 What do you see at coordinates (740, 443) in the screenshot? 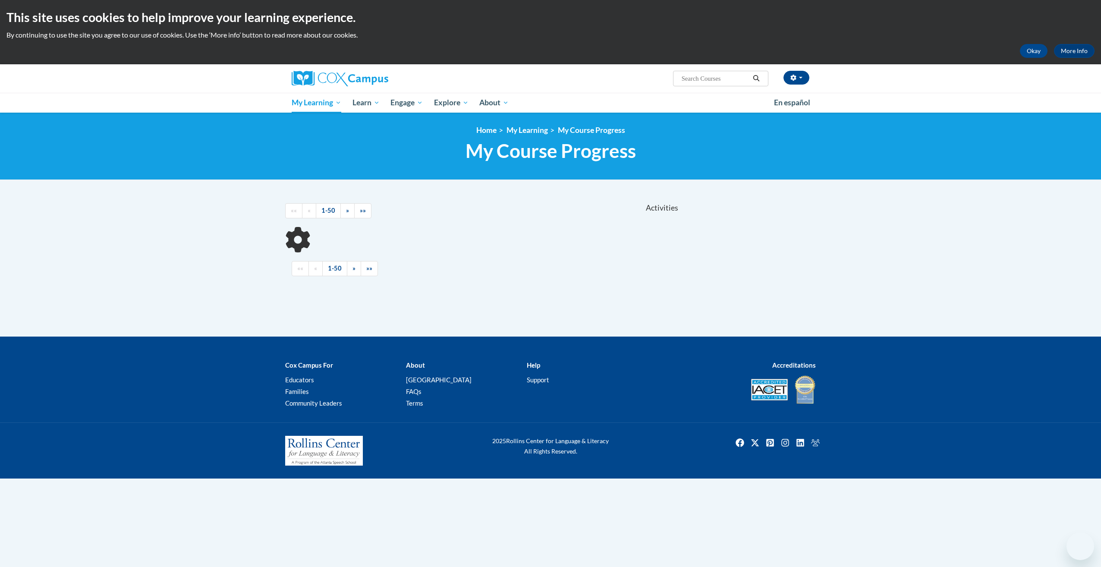
I see `a: Facebook` at bounding box center [740, 443].